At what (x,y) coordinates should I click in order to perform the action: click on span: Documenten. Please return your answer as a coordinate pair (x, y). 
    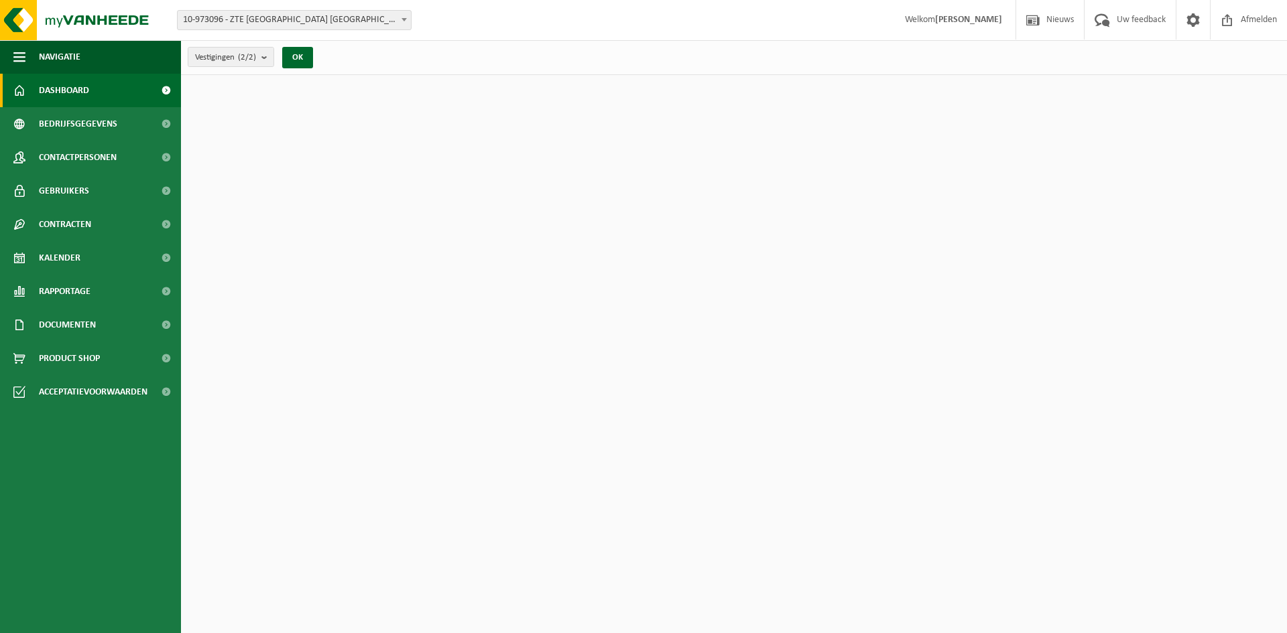
    Looking at the image, I should click on (67, 325).